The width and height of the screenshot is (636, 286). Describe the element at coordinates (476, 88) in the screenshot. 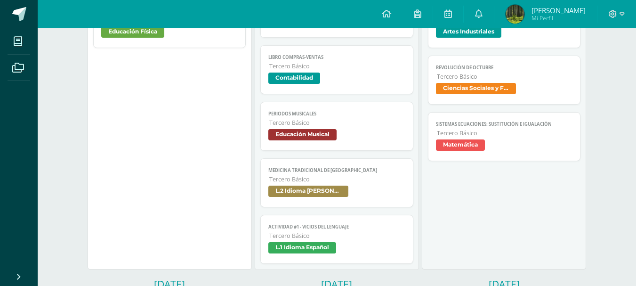

I see `span: Ciencias Sociales y Formación Ciudadana` at that location.